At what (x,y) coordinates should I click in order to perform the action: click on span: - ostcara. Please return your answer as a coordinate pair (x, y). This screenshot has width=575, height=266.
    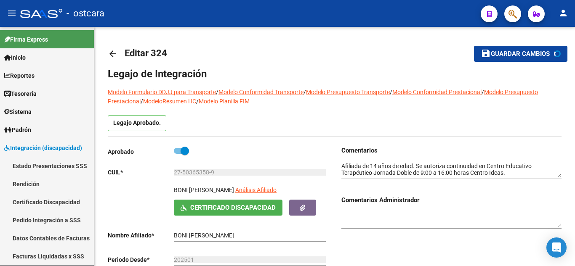
    Looking at the image, I should click on (85, 13).